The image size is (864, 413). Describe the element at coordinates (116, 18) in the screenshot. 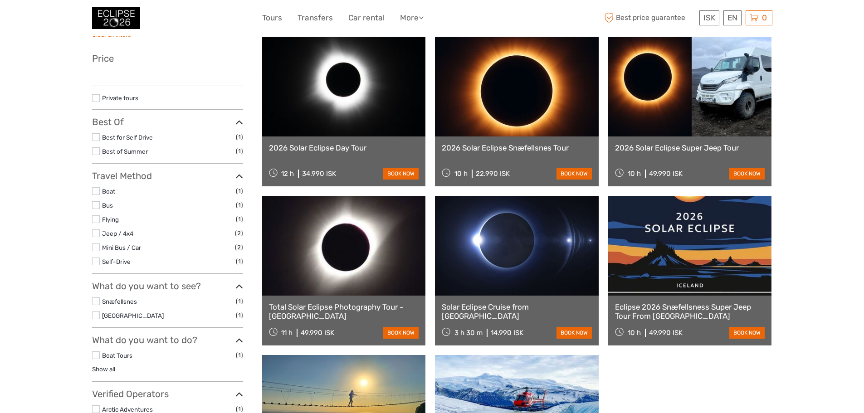

I see `img: 3312-44506bfc-dc02-416d-ac4c-c65cb0cf8db4_logo_small.jpg` at that location.